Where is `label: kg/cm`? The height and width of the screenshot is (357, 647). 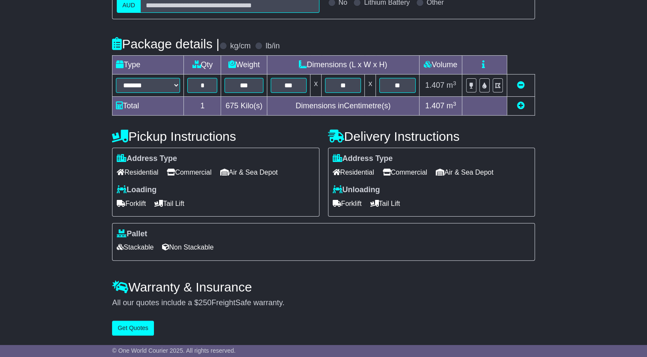 label: kg/cm is located at coordinates (240, 46).